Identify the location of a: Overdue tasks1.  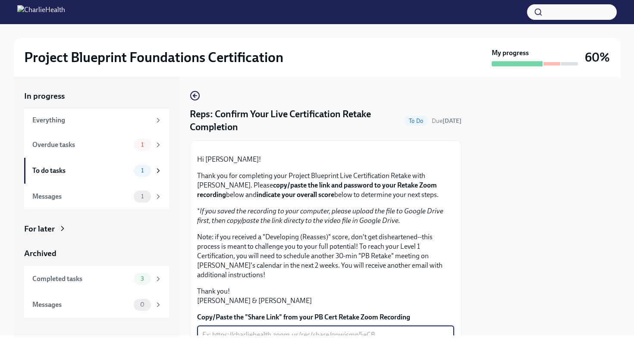
(97, 145).